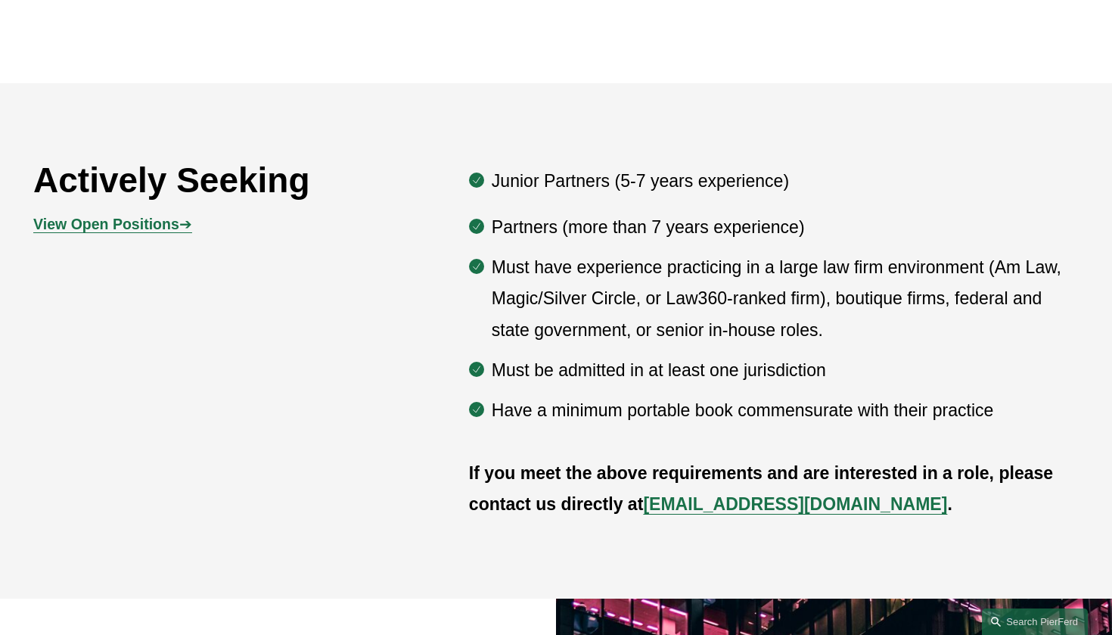 This screenshot has height=635, width=1112. Describe the element at coordinates (207, 181) in the screenshot. I see `h2: Actively Seeking` at that location.